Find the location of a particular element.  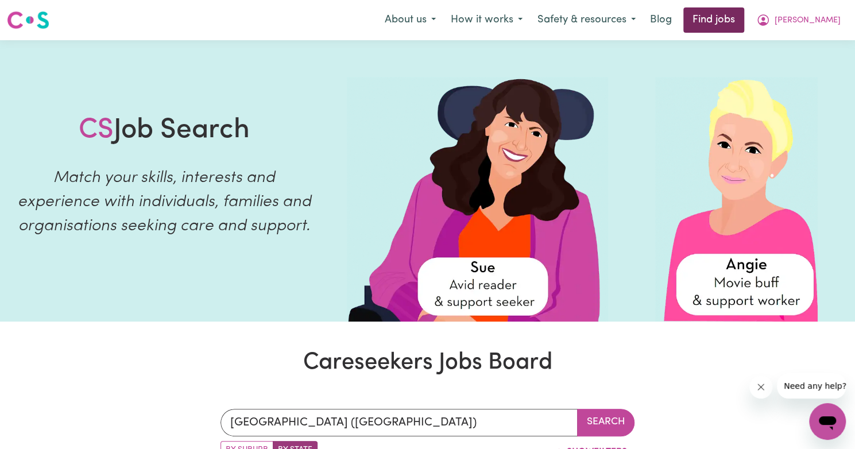

button: Search is located at coordinates (606, 422).